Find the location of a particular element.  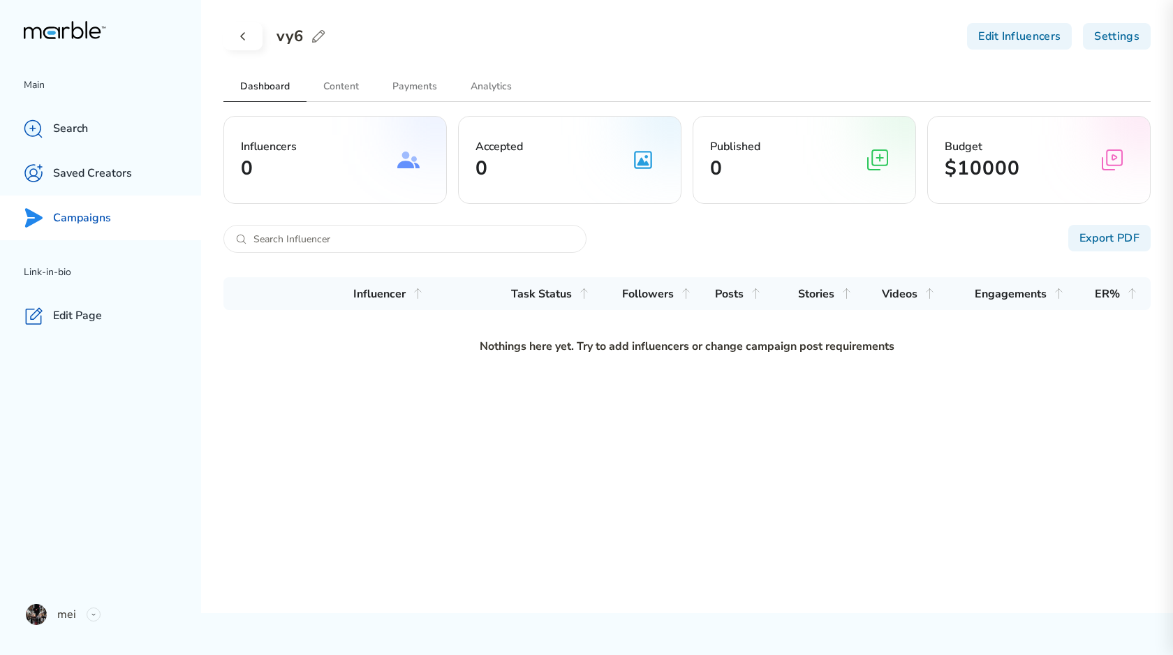

h3: Stories is located at coordinates (816, 294).